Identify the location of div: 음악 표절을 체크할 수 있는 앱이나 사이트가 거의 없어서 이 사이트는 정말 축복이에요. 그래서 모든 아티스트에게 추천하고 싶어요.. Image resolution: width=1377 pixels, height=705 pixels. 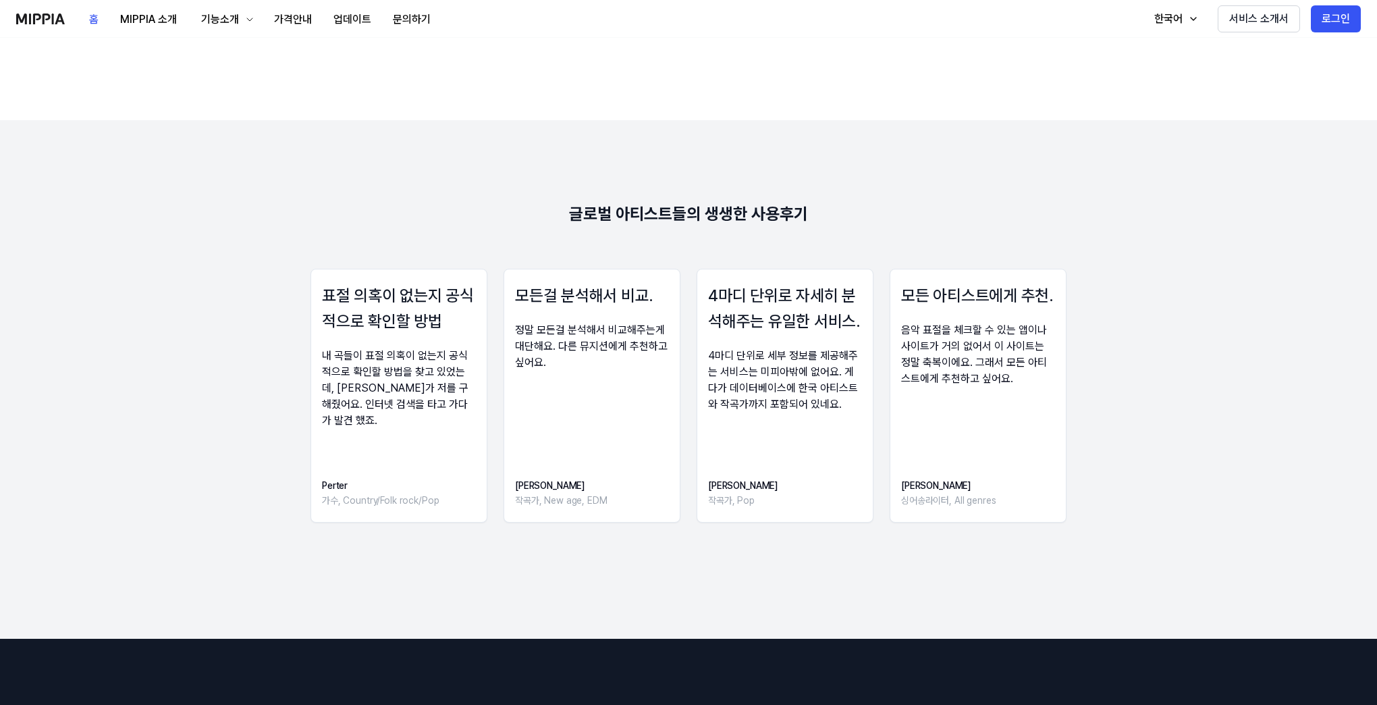
(978, 354).